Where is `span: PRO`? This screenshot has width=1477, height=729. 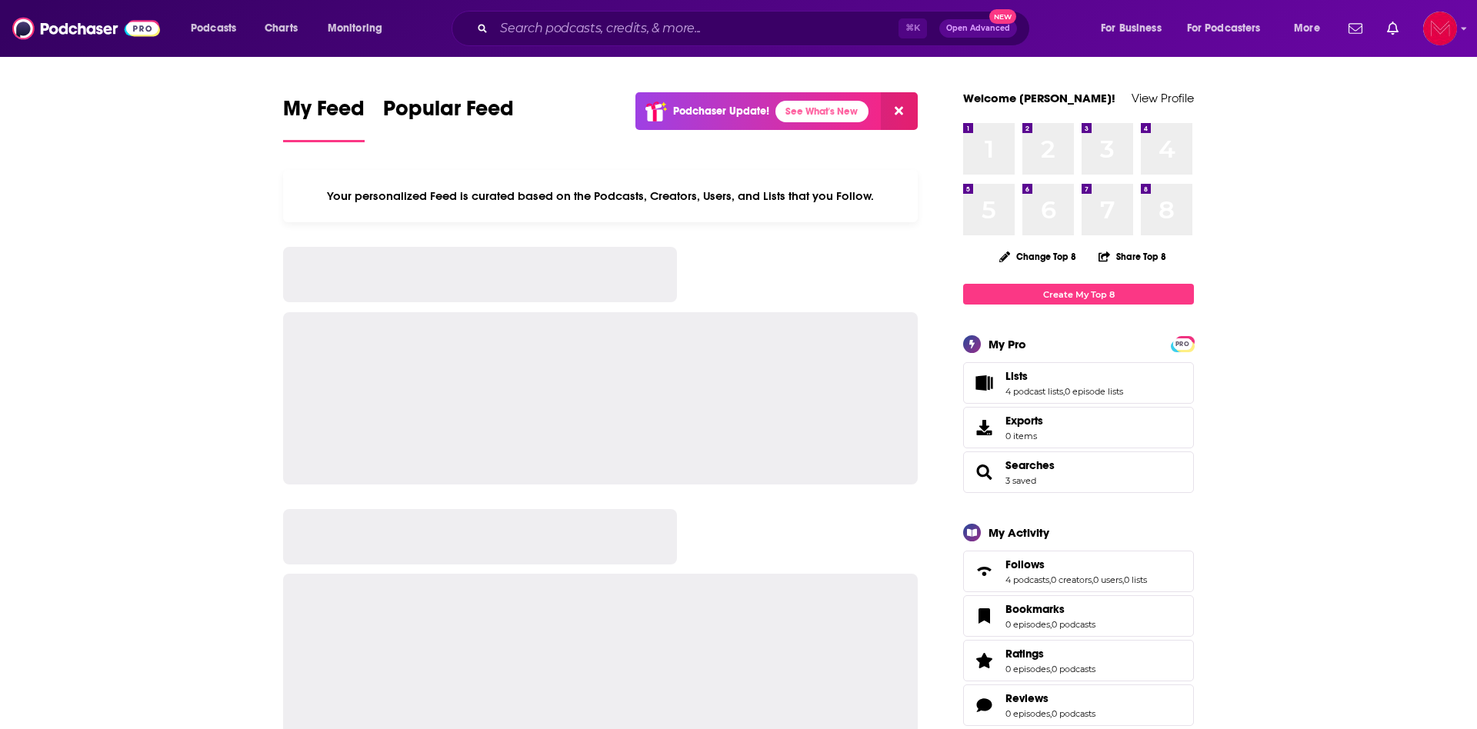
span: PRO is located at coordinates (1182, 344).